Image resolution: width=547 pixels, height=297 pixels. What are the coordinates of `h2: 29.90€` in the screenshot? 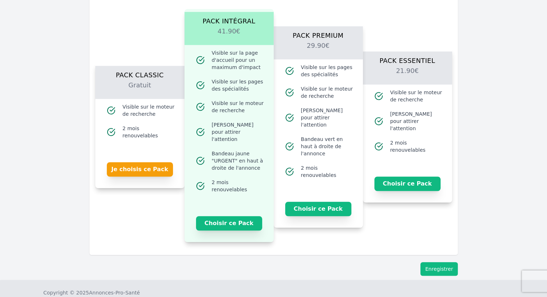 It's located at (318, 50).